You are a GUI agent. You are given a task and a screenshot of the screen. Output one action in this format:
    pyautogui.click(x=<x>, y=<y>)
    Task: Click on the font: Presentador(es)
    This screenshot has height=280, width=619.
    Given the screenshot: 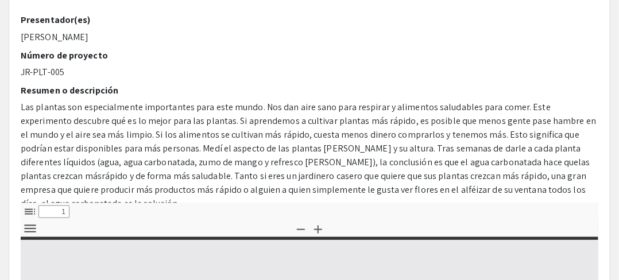 What is the action you would take?
    pyautogui.click(x=56, y=20)
    